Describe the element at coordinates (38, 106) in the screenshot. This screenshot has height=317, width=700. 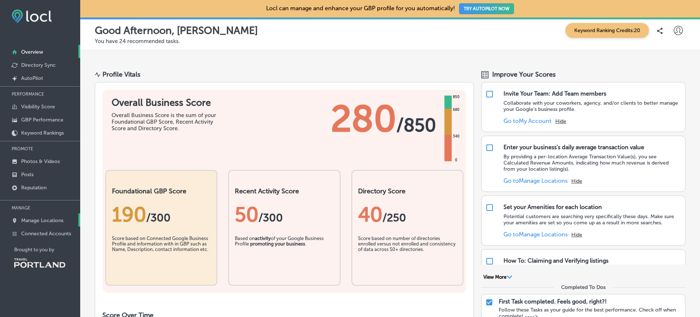
I see `p: Visibility Score` at that location.